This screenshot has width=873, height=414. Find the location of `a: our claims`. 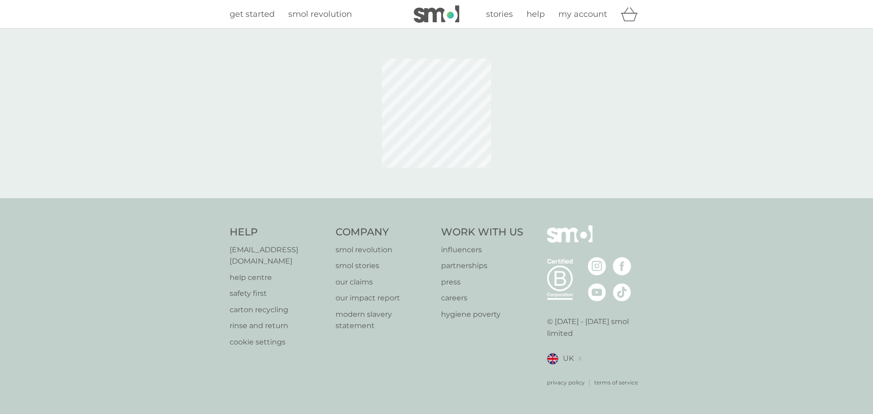

a: our claims is located at coordinates (384, 282).